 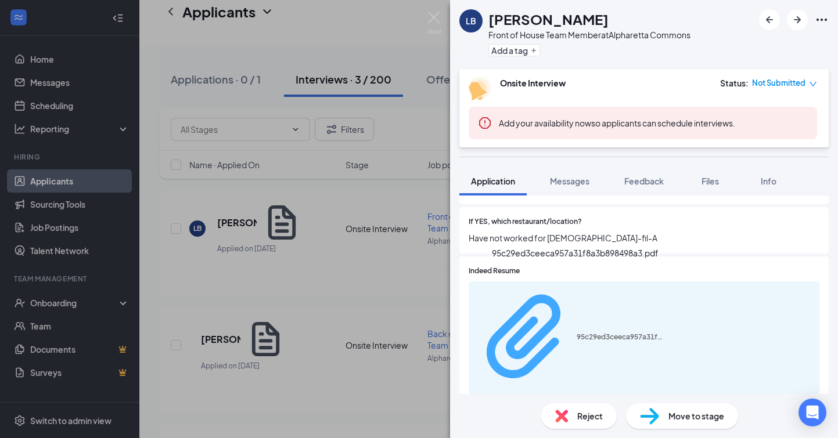 I want to click on div: LB, so click(x=471, y=21).